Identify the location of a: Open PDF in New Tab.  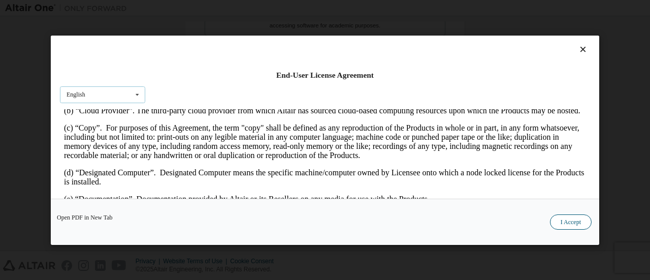
(85, 217).